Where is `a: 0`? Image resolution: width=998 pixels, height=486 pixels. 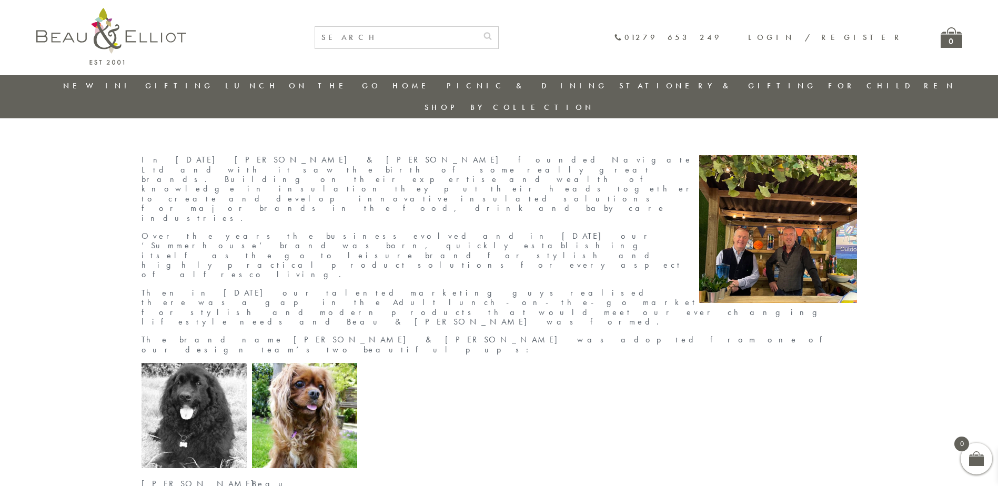 a: 0 is located at coordinates (951, 37).